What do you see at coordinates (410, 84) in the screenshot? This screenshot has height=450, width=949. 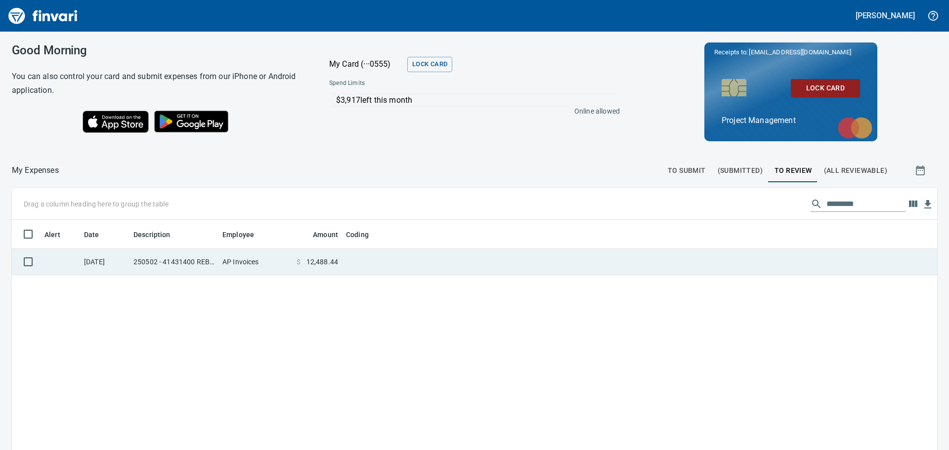 I see `span: Spend Limits` at bounding box center [410, 84].